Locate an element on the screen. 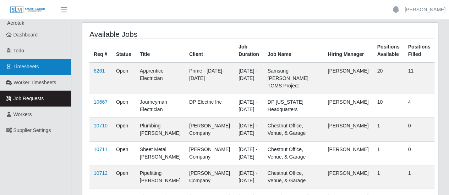 Image resolution: width=449 pixels, height=195 pixels. span: Timesheets is located at coordinates (26, 67).